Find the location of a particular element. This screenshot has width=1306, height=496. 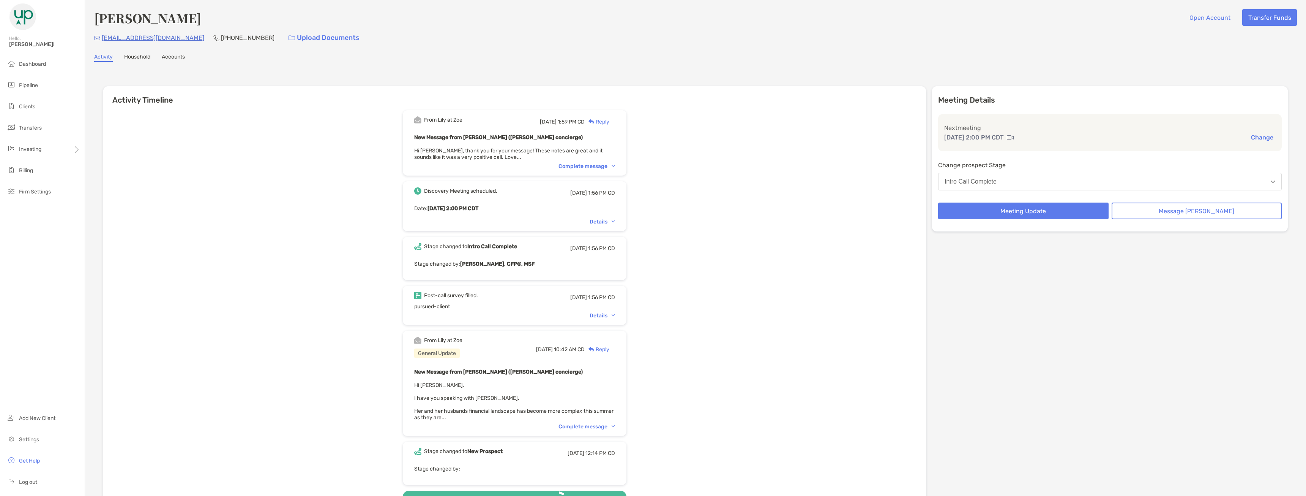

img: get-help icon is located at coordinates (11, 460).